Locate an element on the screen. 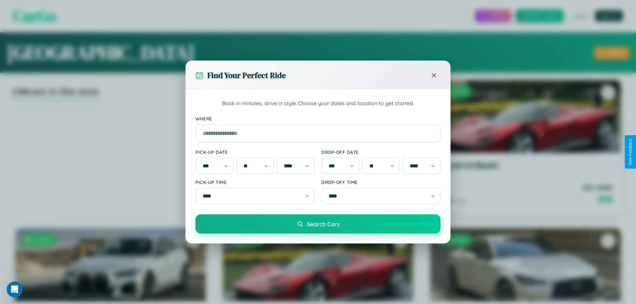  span: Search Cars is located at coordinates (323, 224).